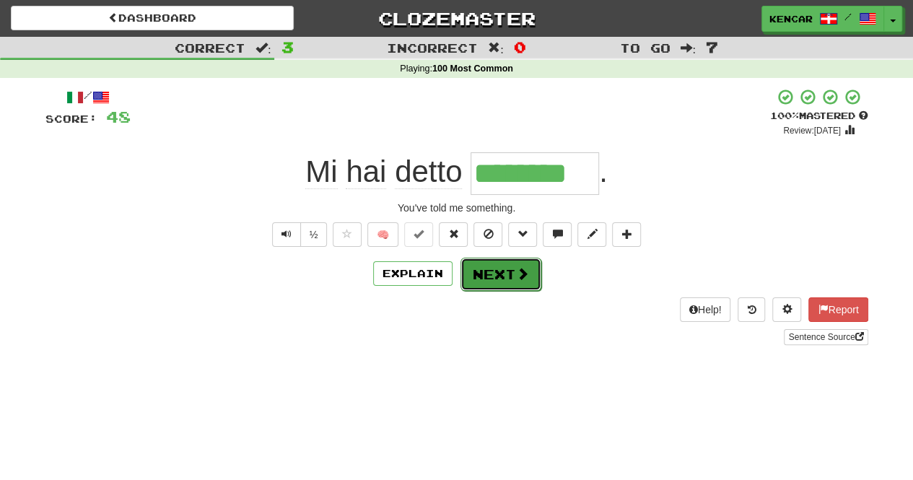 This screenshot has height=480, width=913. What do you see at coordinates (473, 69) in the screenshot?
I see `strong: 100 Most Common` at bounding box center [473, 69].